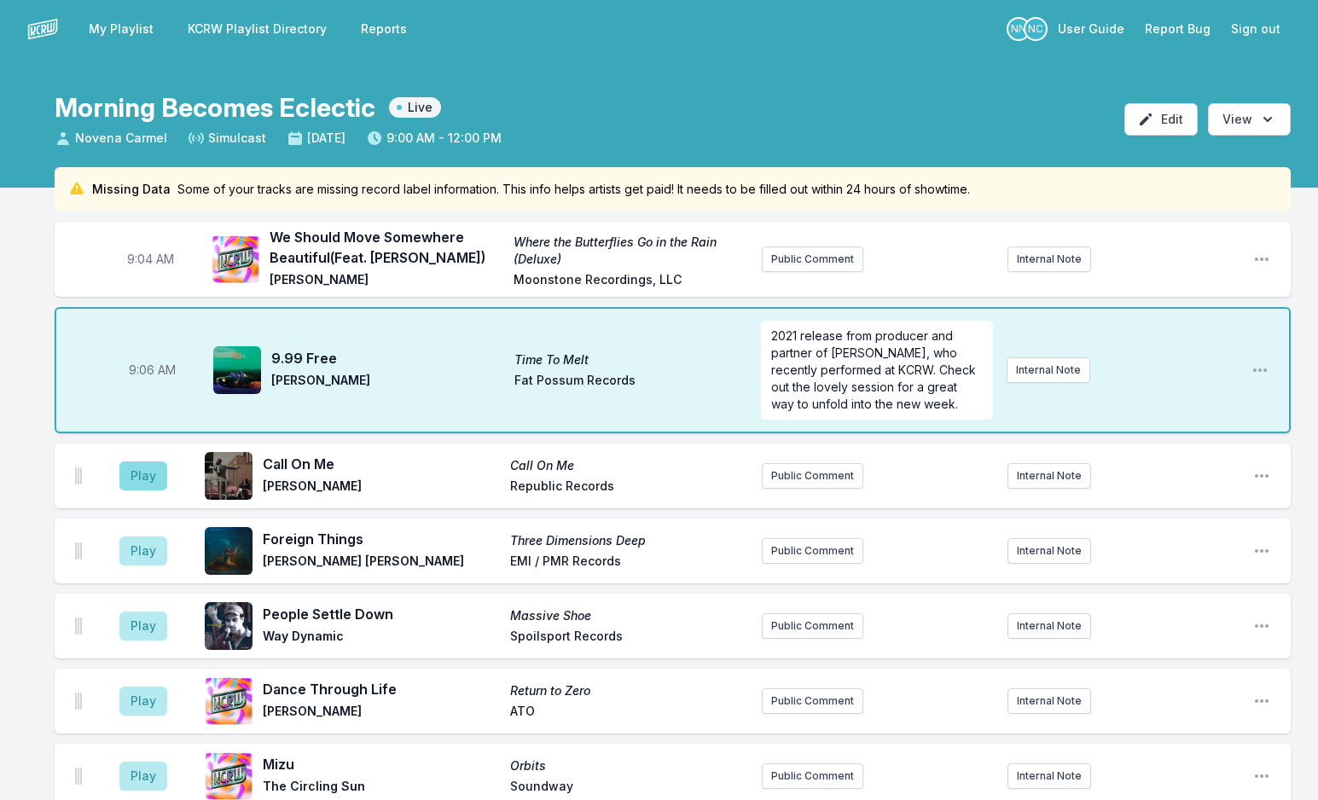 Image resolution: width=1318 pixels, height=800 pixels. What do you see at coordinates (1248, 119) in the screenshot?
I see `button: Open options` at bounding box center [1248, 119].